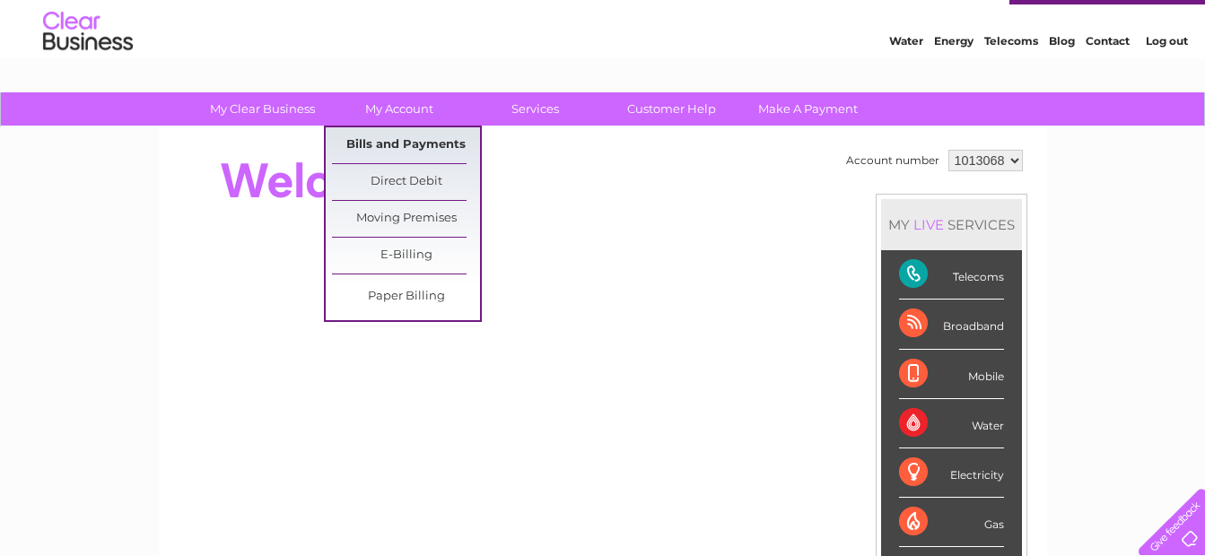 The image size is (1205, 556). I want to click on a: Contact, so click(1107, 83).